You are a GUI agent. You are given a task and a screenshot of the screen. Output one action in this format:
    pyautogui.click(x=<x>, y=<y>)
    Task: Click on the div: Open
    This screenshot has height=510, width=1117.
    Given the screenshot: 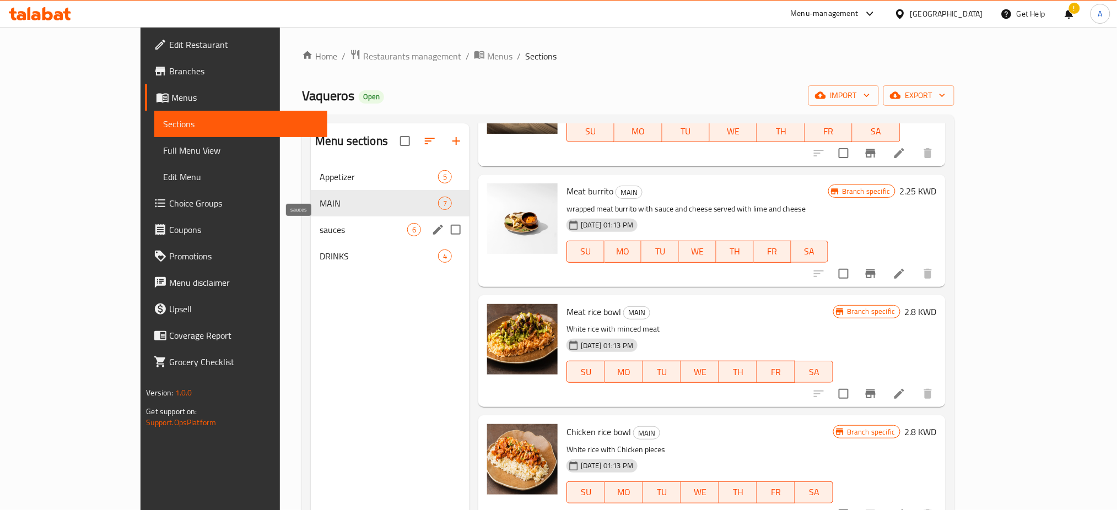 What is the action you would take?
    pyautogui.click(x=371, y=97)
    